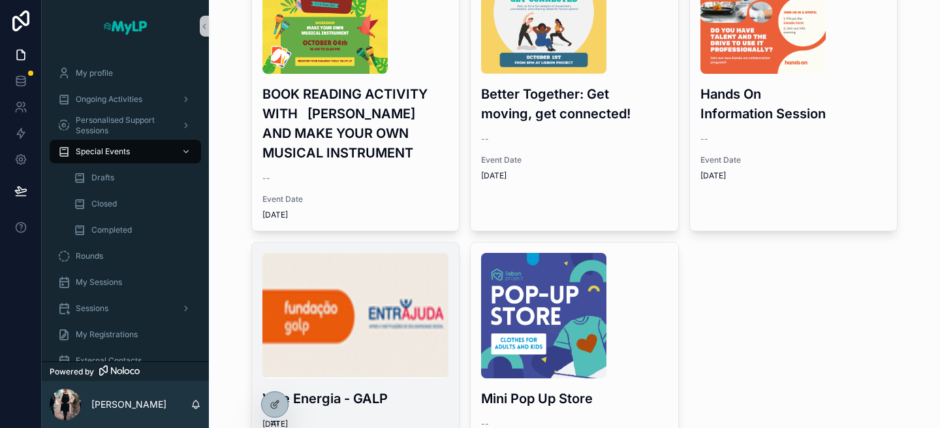 This screenshot has height=428, width=940. Describe the element at coordinates (102, 151) in the screenshot. I see `span: Special Events` at that location.